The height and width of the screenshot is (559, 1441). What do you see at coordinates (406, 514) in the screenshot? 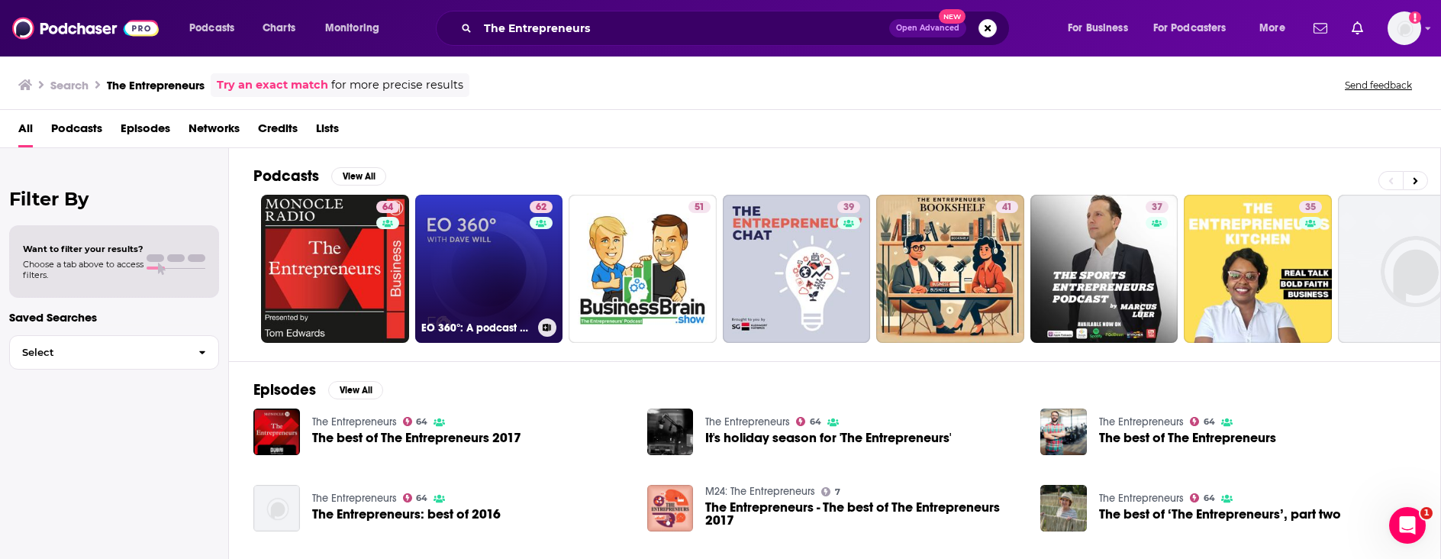
I see `span: The Entrepreneurs: best of 2016` at bounding box center [406, 514].